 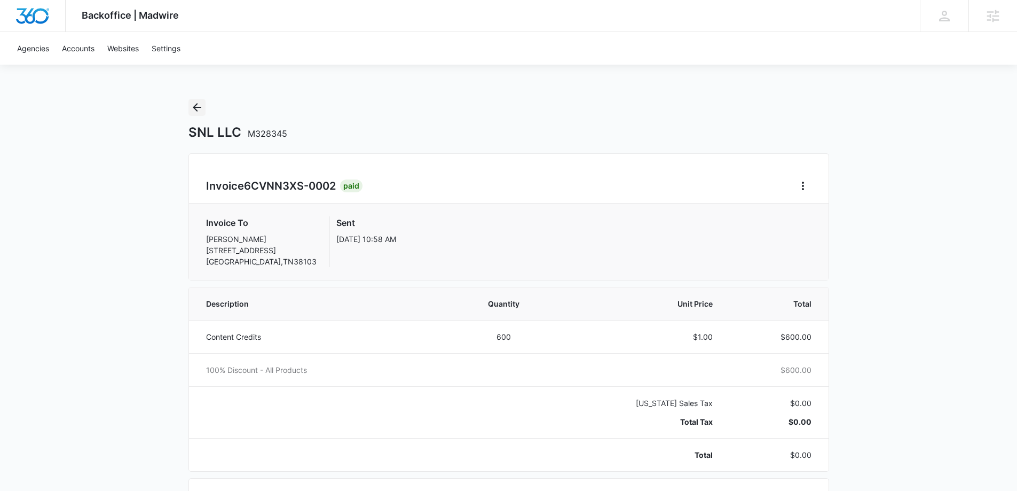 I want to click on td: 600, so click(x=504, y=336).